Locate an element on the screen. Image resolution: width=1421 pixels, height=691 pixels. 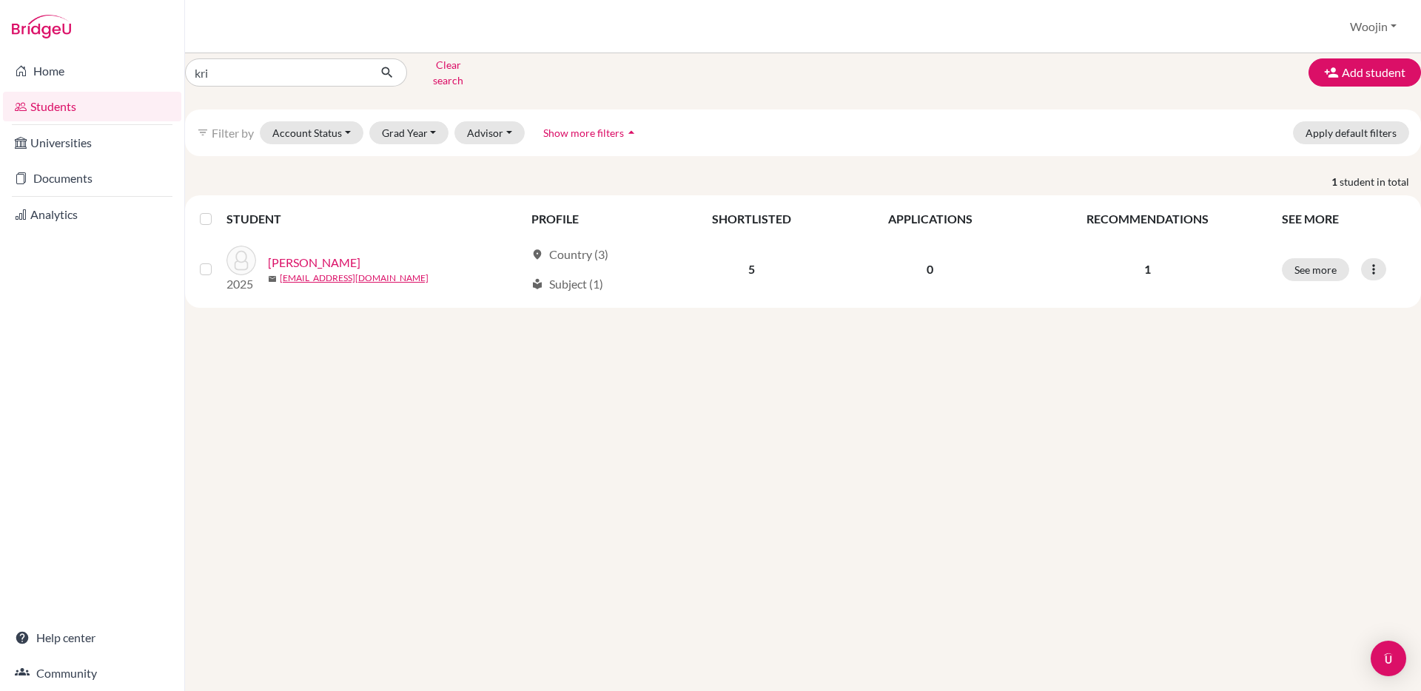
button: Add student is located at coordinates (1365, 73).